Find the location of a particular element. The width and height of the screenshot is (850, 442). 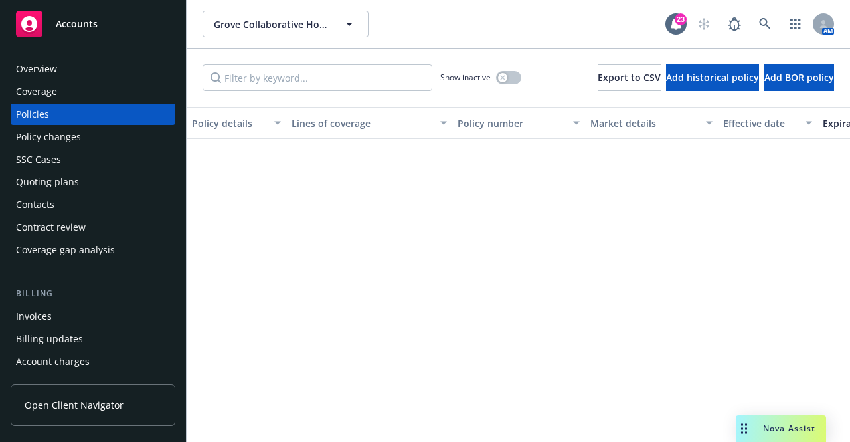

div: Policies is located at coordinates (33, 114).